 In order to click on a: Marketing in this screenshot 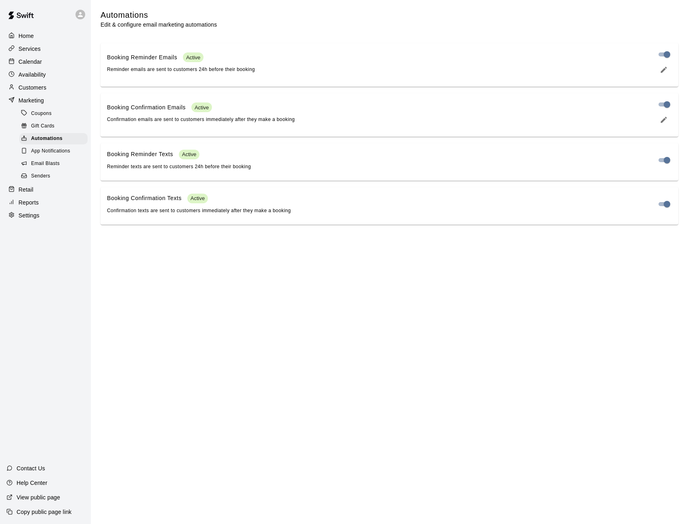, I will do `click(45, 101)`.